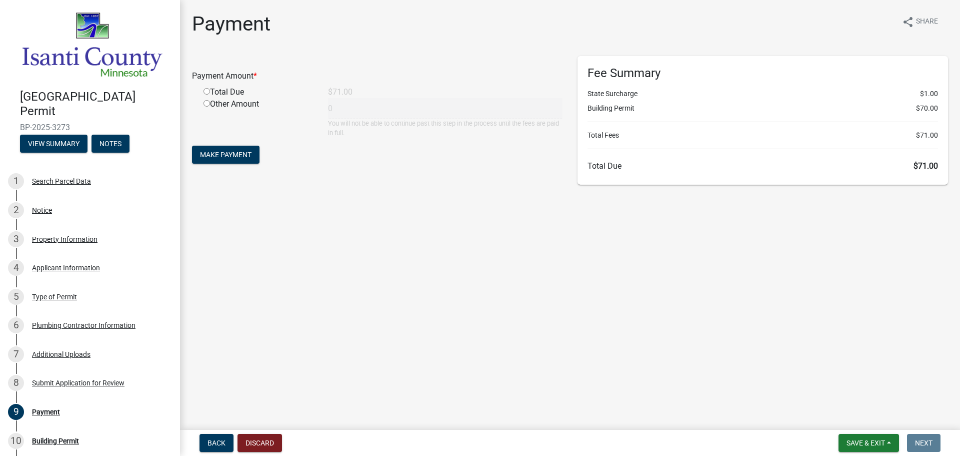  Describe the element at coordinates (763, 135) in the screenshot. I see `li: Total Fees` at that location.